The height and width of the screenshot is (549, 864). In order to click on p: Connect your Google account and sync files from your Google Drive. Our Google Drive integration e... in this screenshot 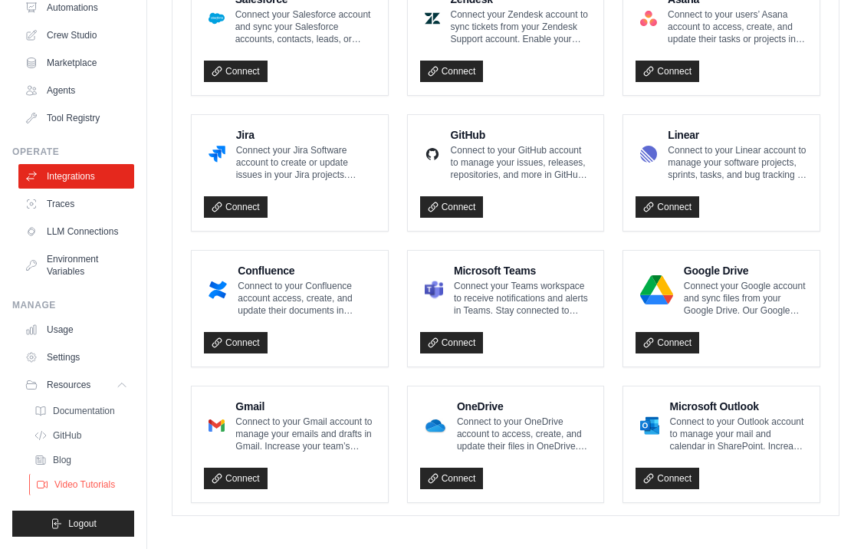, I will do `click(745, 298)`.